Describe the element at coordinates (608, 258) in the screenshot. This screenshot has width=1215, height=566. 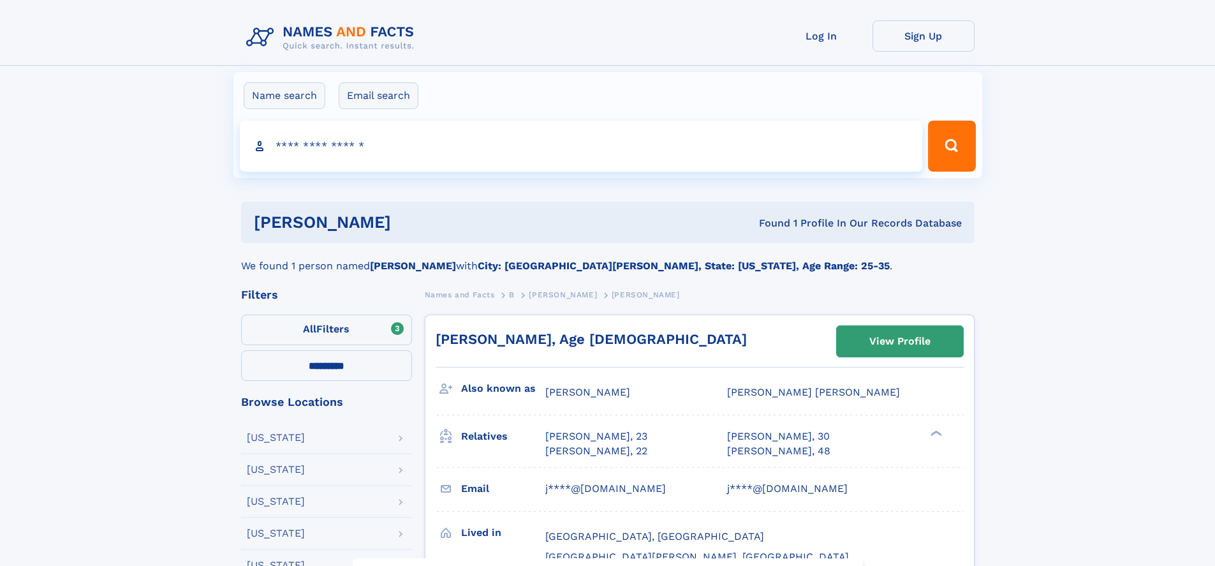
I see `div: We found 1 person named with .` at that location.